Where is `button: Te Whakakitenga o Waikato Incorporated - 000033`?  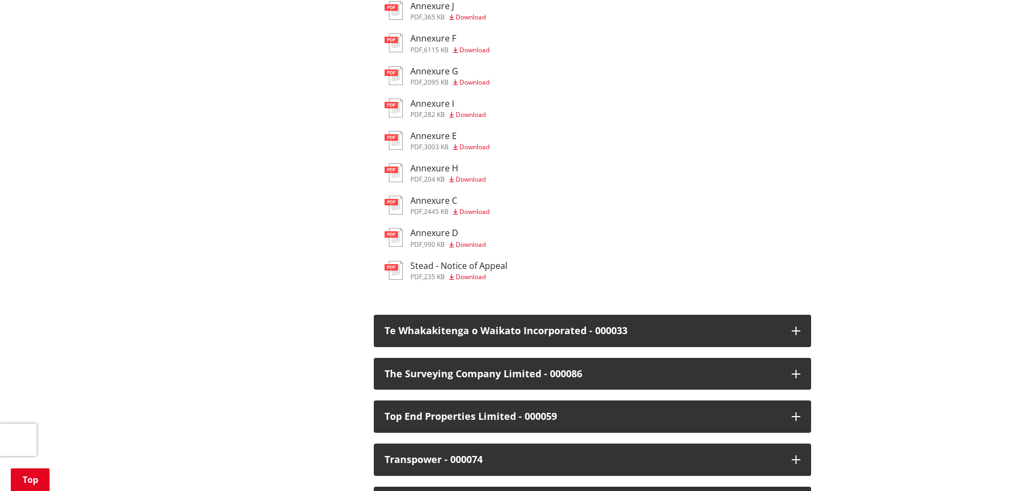 button: Te Whakakitenga o Waikato Incorporated - 000033 is located at coordinates (592, 331).